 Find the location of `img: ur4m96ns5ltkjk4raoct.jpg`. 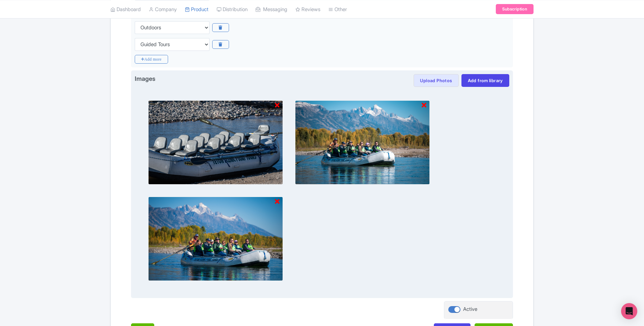

img: ur4m96ns5ltkjk4raoct.jpg is located at coordinates (215, 239).